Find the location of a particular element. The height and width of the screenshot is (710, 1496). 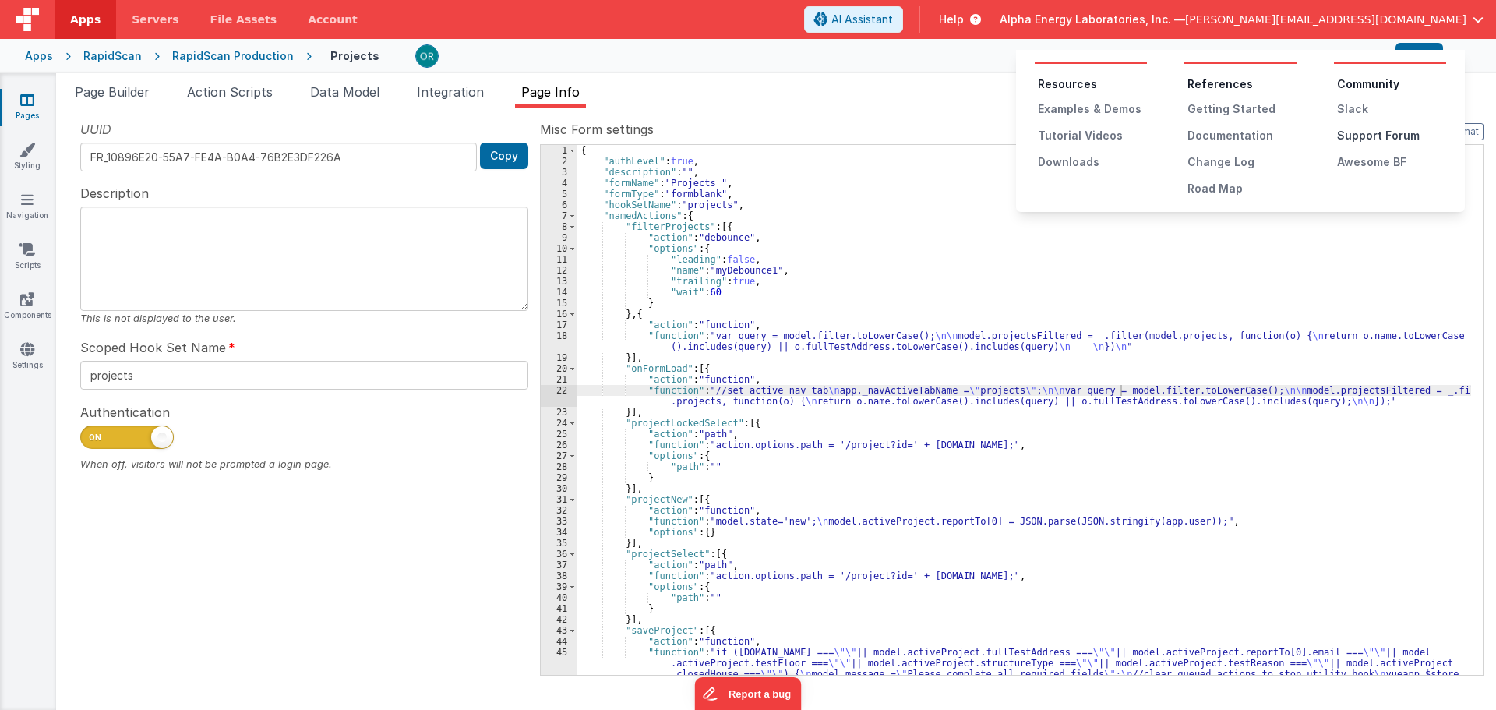

div: Change Log is located at coordinates (1242, 162).